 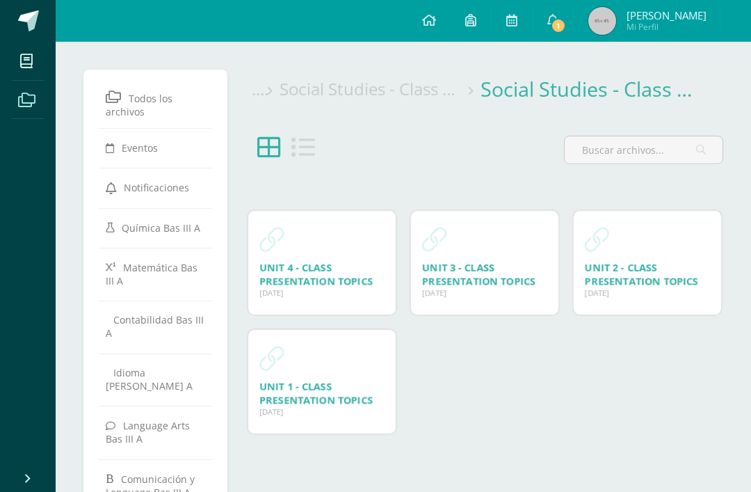 What do you see at coordinates (322, 274) in the screenshot?
I see `div: Ir a https://drive.google.com/drive/folders/1H7M51bxPVMSaDgsJ6oljTpHHJNzXQOm-?usp=sharing` at bounding box center [322, 274].